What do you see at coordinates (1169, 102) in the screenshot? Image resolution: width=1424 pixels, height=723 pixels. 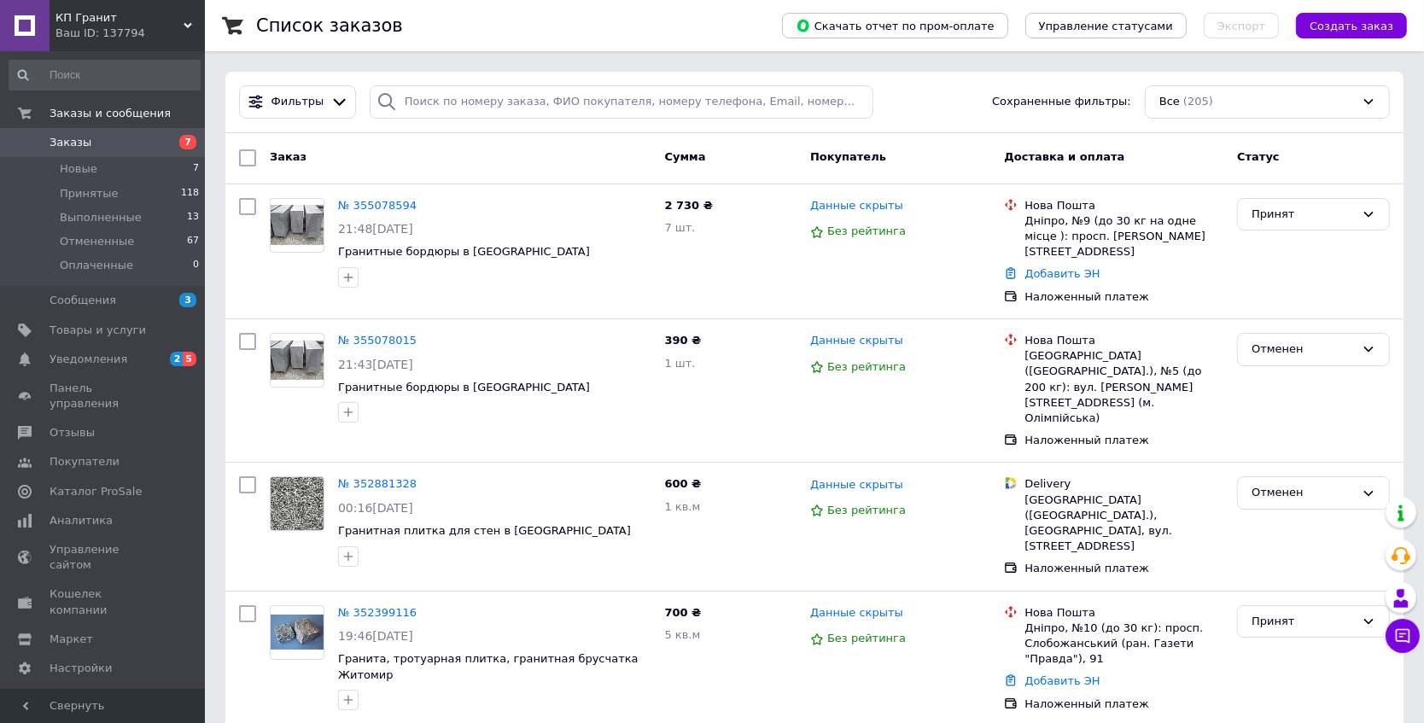 I see `span: Все` at bounding box center [1169, 102].